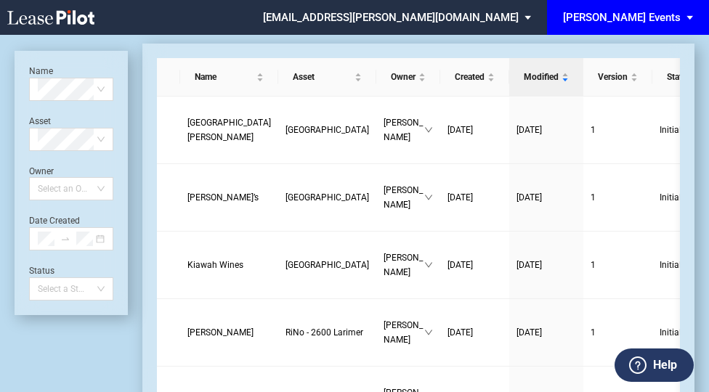  I want to click on span: Modified, so click(541, 77).